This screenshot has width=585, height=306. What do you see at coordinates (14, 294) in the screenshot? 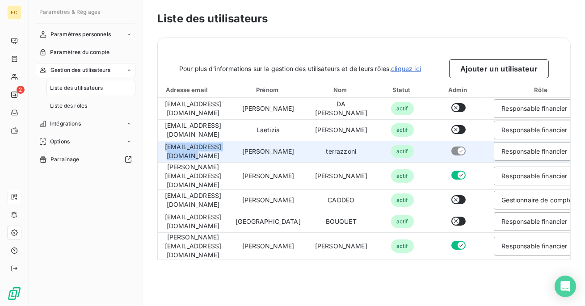
I see `img: Logo LeanPay` at bounding box center [14, 294].